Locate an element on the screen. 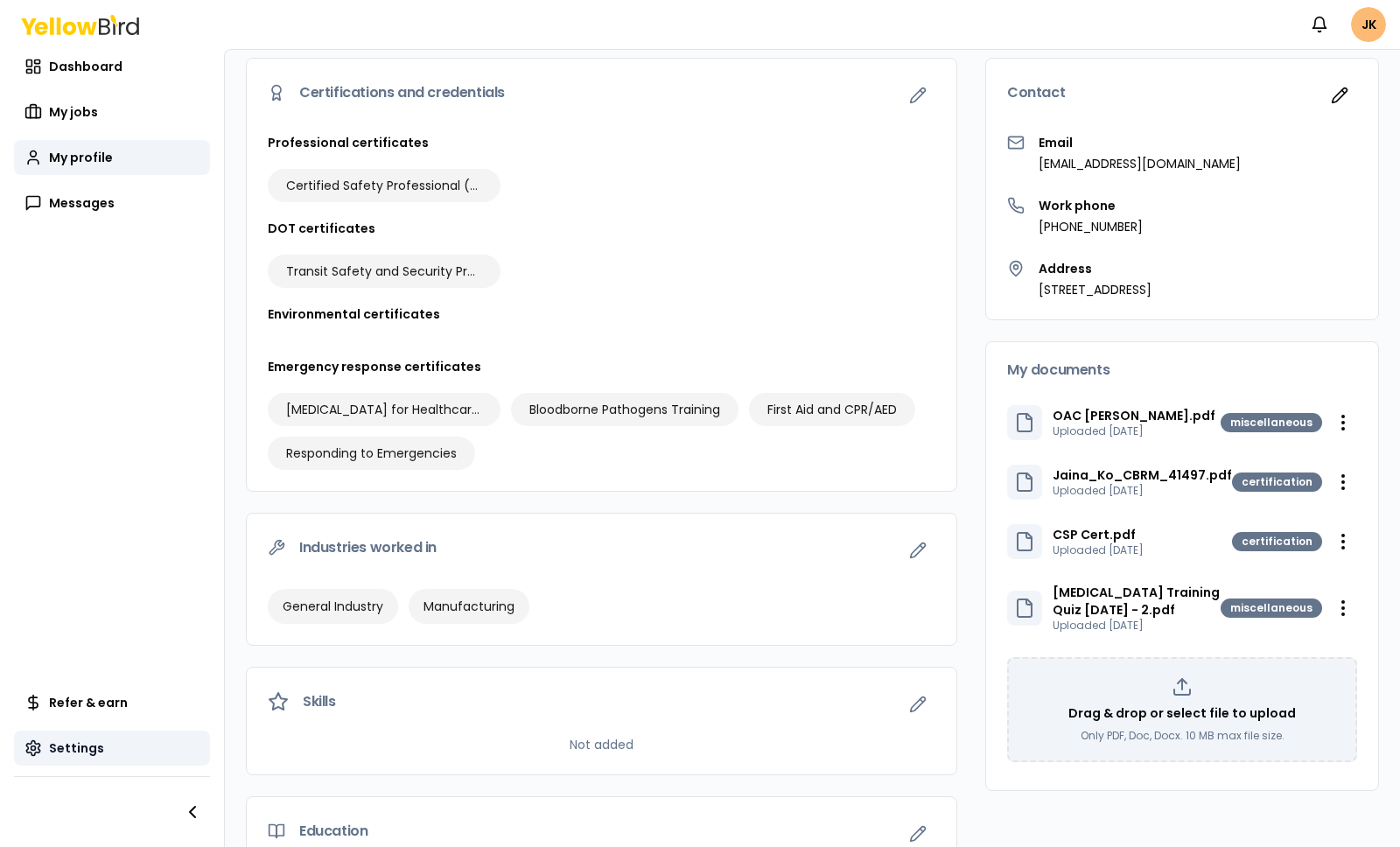 This screenshot has height=847, width=1400. span: Messages is located at coordinates (81, 203).